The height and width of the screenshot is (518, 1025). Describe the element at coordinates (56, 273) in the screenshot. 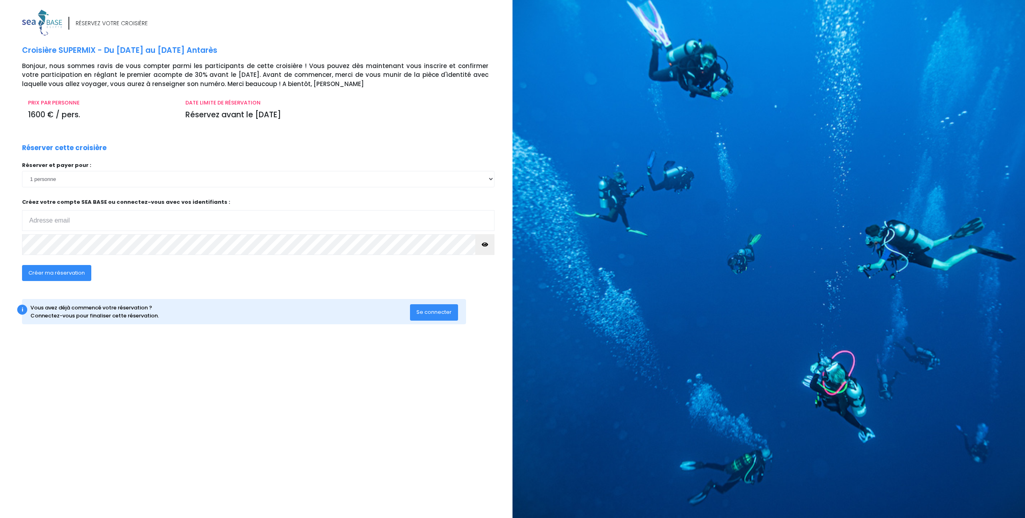

I see `button: Créer ma réservation` at that location.